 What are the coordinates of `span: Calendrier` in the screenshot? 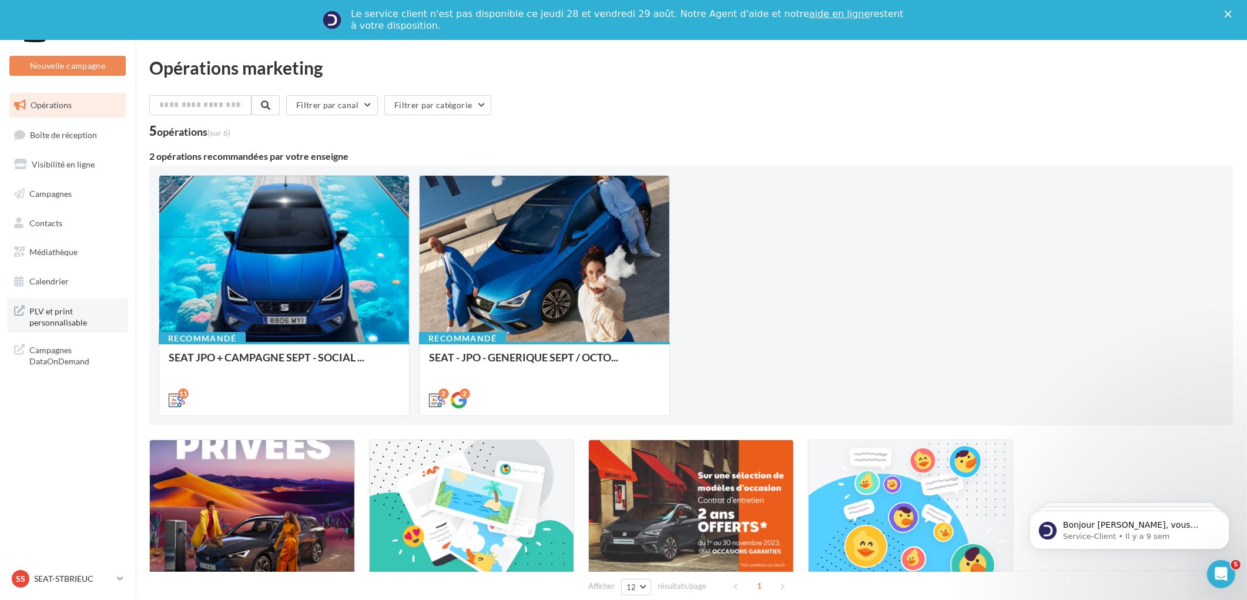 It's located at (49, 281).